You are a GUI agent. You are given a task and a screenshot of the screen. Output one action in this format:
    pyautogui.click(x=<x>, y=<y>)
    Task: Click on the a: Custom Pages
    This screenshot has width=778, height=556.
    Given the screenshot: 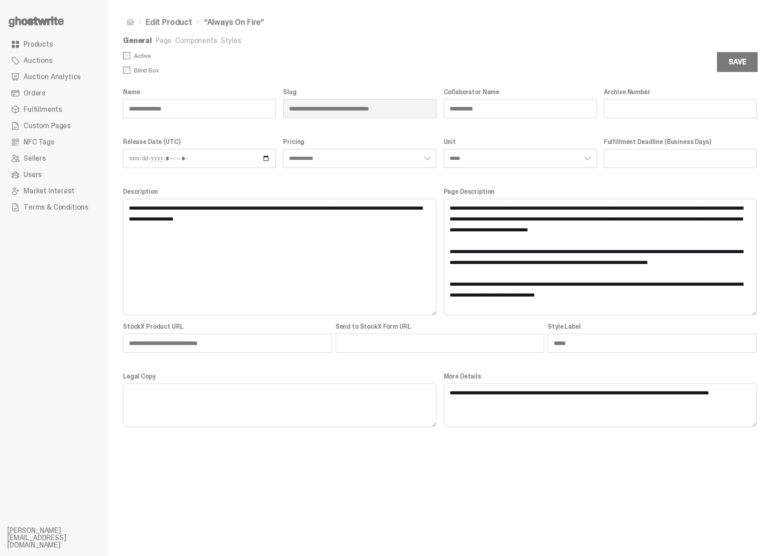 What is the action you would take?
    pyautogui.click(x=54, y=126)
    